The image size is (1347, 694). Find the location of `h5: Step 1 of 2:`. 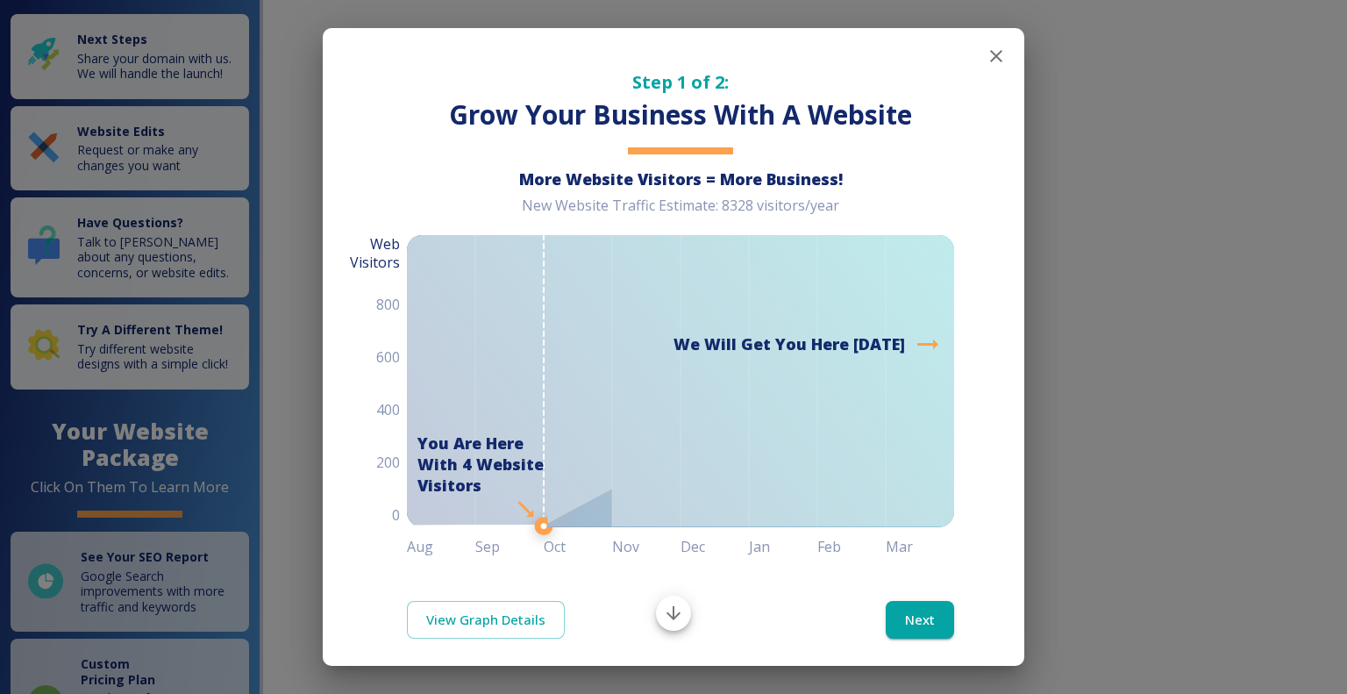

h5: Step 1 of 2: is located at coordinates (680, 82).